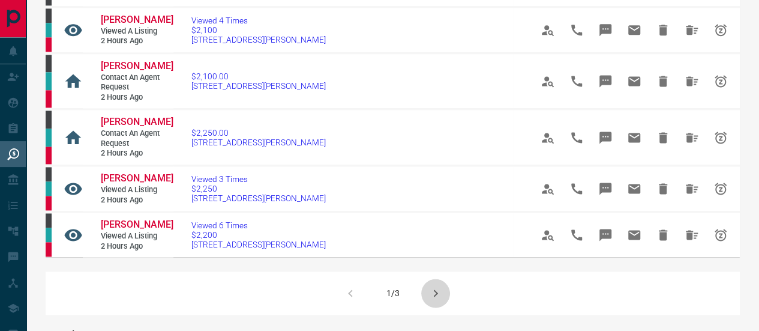 The height and width of the screenshot is (331, 759). What do you see at coordinates (259, 235) in the screenshot?
I see `span: $2,200` at bounding box center [259, 235].